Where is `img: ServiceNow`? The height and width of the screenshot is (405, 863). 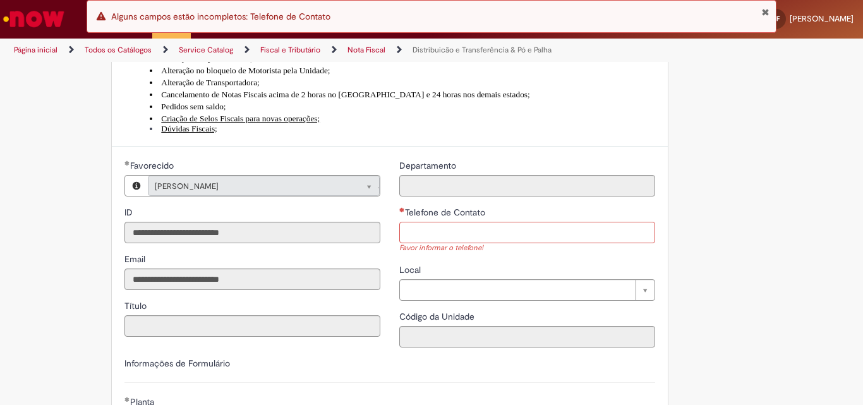
img: ServiceNow is located at coordinates (33, 19).